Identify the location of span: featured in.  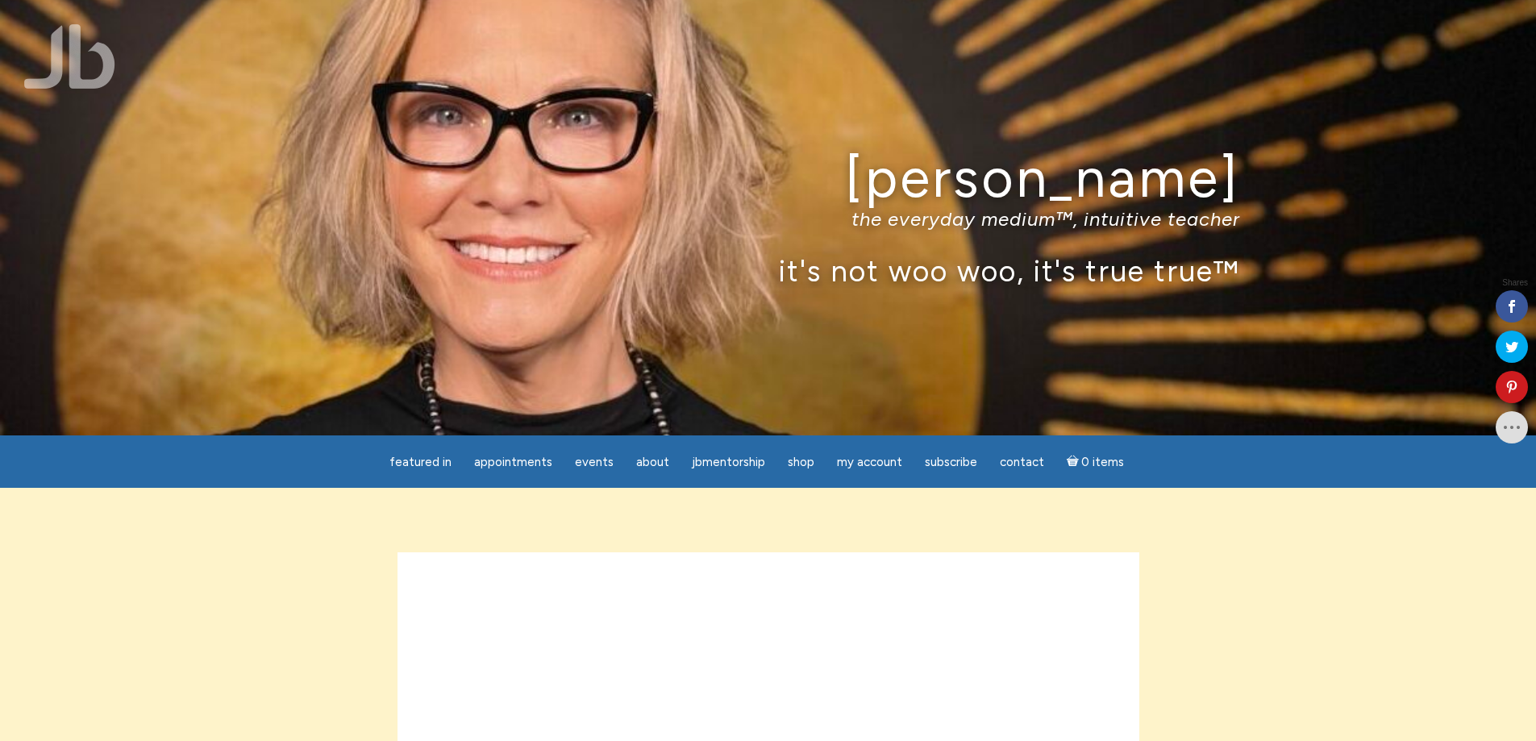
(420, 462).